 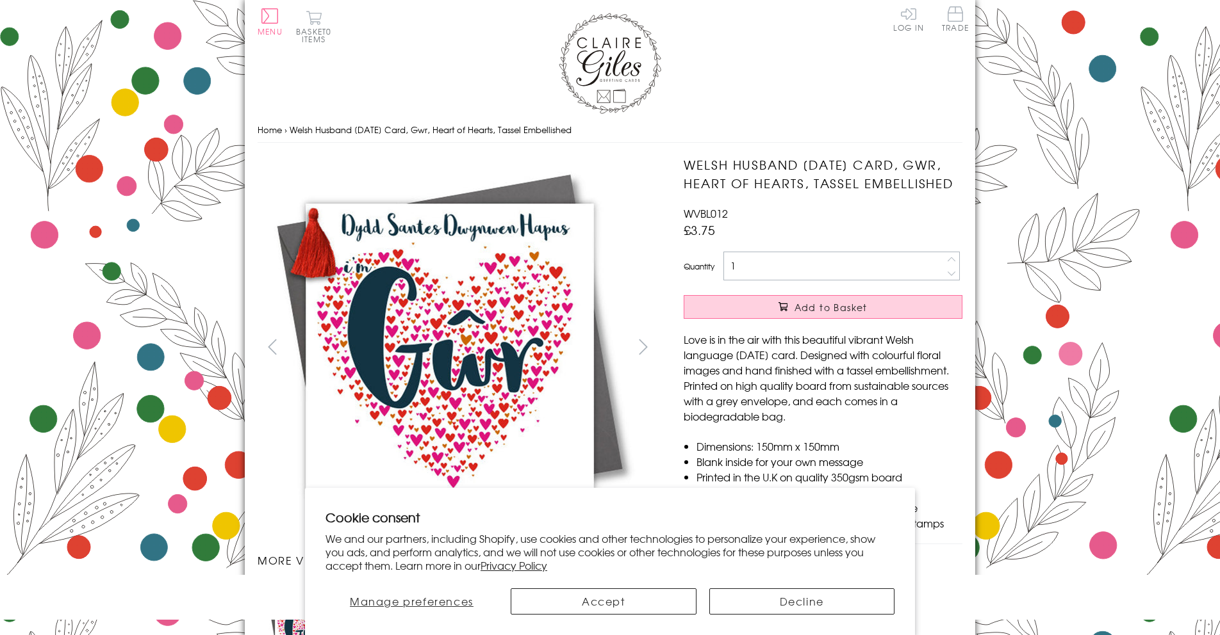 What do you see at coordinates (313, 26) in the screenshot?
I see `button: Basket0 items` at bounding box center [313, 26].